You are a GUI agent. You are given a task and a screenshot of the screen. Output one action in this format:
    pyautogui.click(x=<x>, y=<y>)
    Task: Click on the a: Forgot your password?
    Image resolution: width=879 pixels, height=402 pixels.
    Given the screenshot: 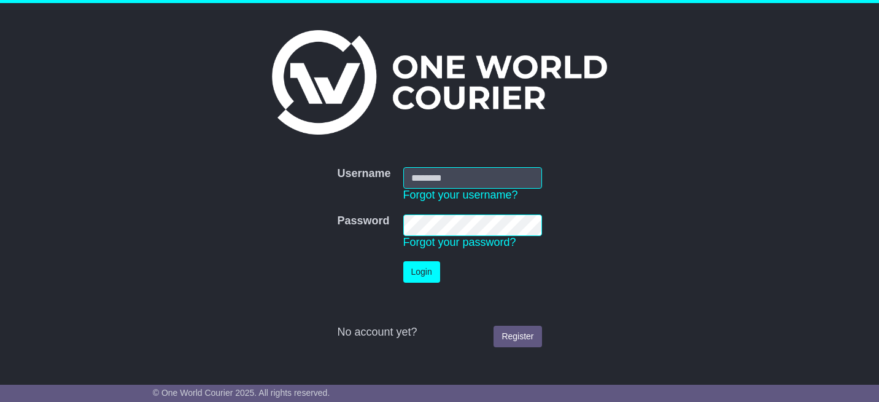 What is the action you would take?
    pyautogui.click(x=460, y=242)
    